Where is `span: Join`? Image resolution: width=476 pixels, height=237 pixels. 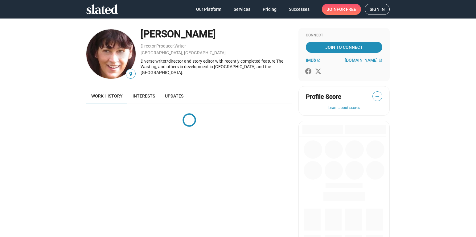
span: Join is located at coordinates (341, 9).